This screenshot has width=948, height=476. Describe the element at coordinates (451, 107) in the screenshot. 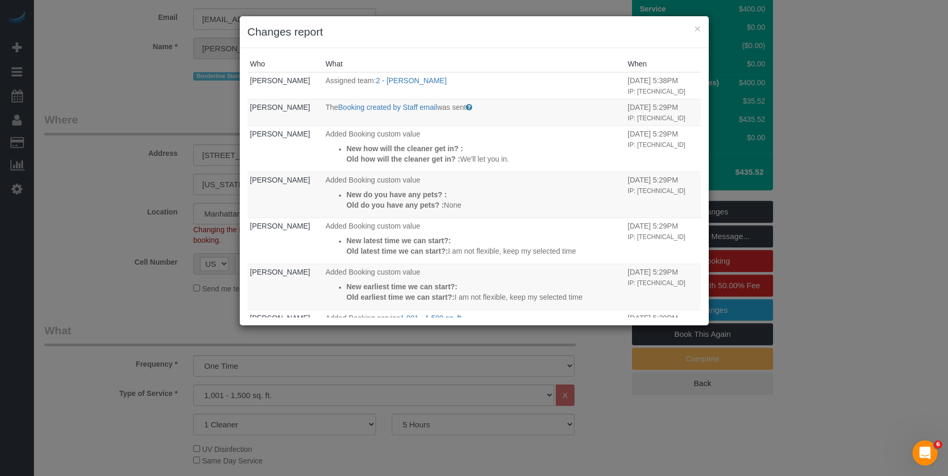

I see `span: was sent` at that location.